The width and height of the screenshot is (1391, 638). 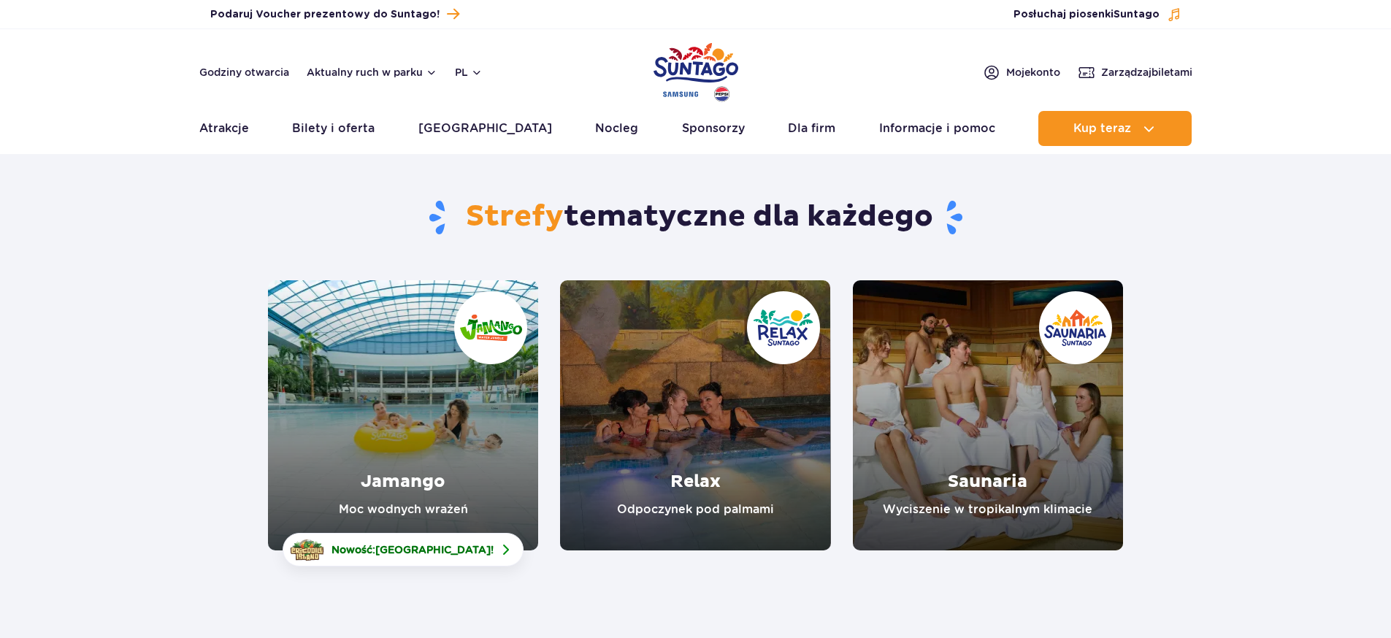 I want to click on a: Godziny otwarcia, so click(x=244, y=72).